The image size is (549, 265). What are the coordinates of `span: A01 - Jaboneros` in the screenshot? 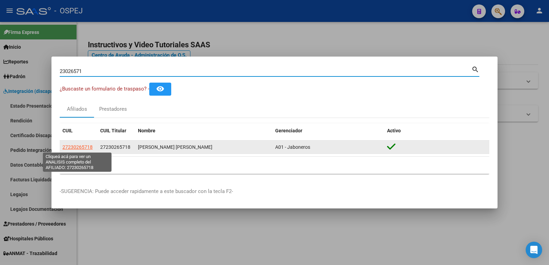 It's located at (293, 147).